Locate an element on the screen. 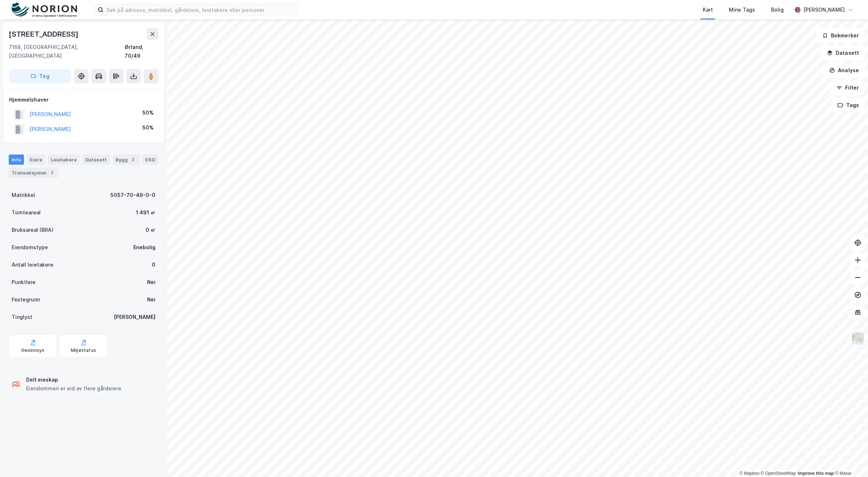  div: Tinglyst is located at coordinates (22, 317).